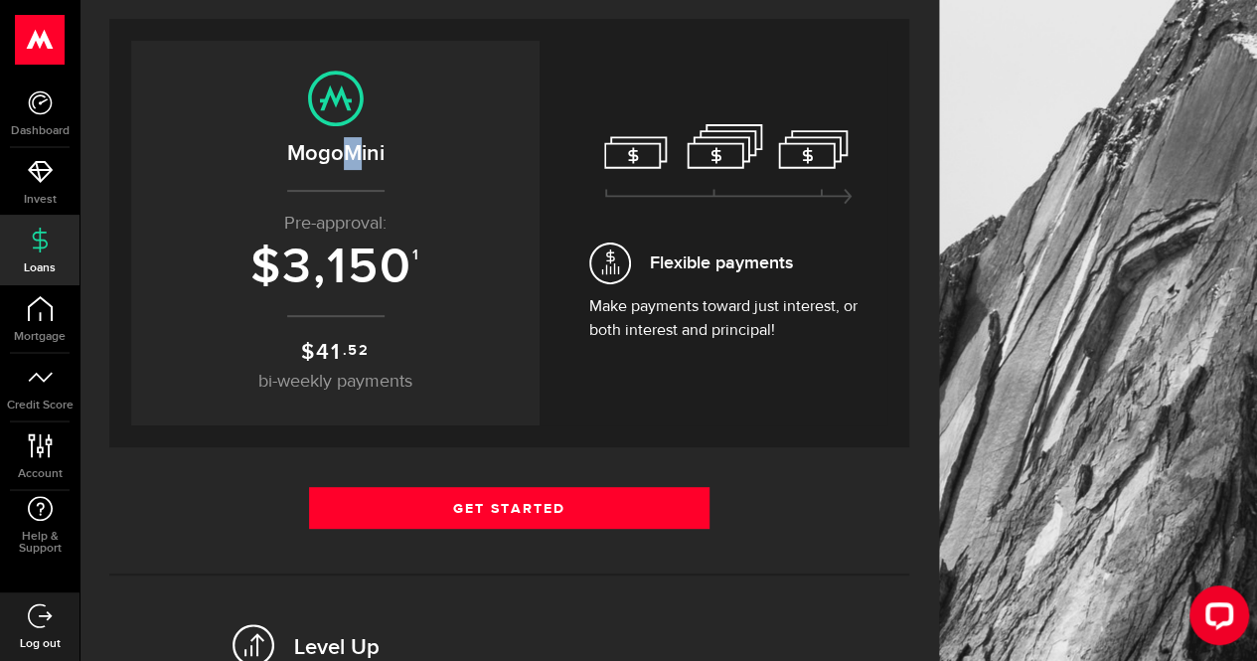 The width and height of the screenshot is (1257, 661). Describe the element at coordinates (509, 508) in the screenshot. I see `a: Get Started` at that location.